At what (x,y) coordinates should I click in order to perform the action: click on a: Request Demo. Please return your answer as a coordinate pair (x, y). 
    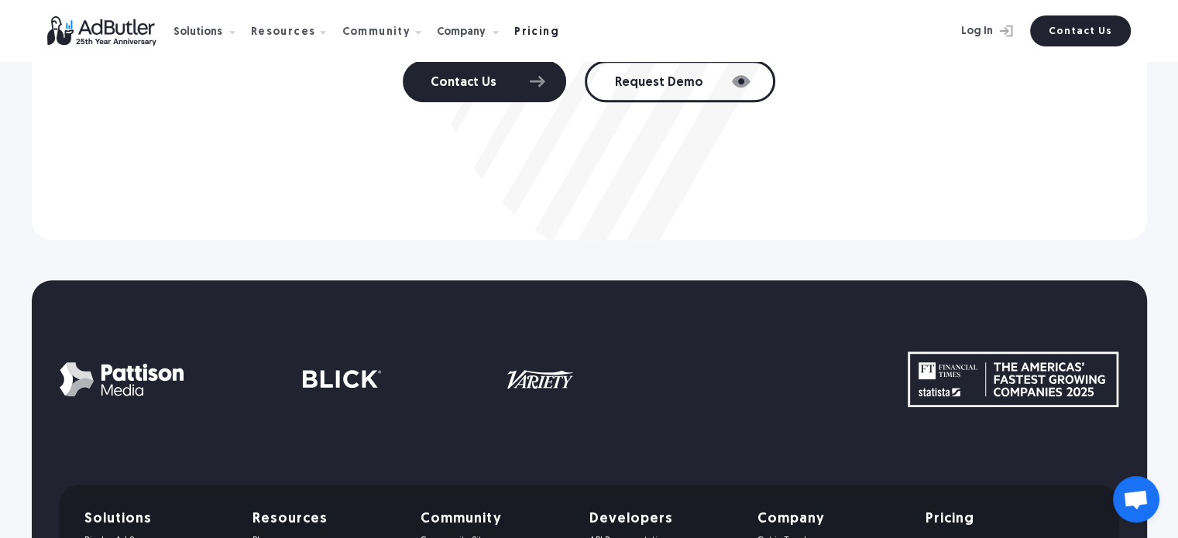
    Looking at the image, I should click on (680, 81).